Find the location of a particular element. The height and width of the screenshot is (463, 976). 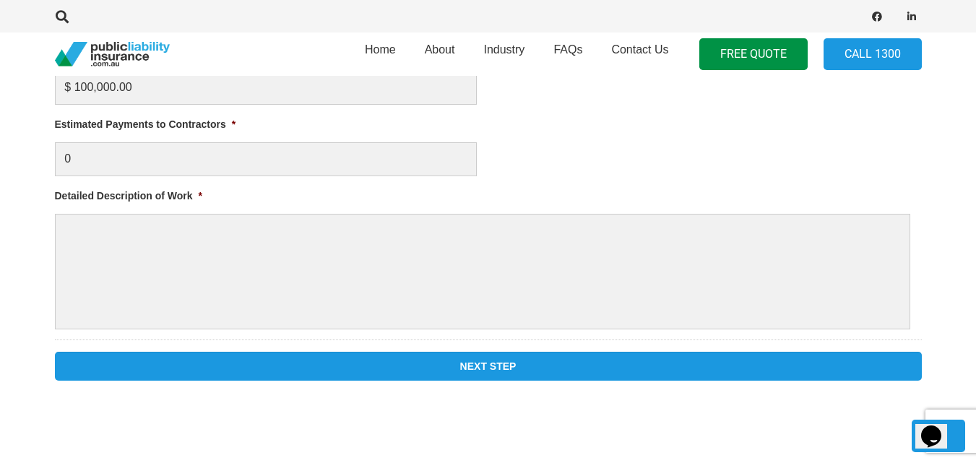

a: Call 1300 is located at coordinates (873, 54).